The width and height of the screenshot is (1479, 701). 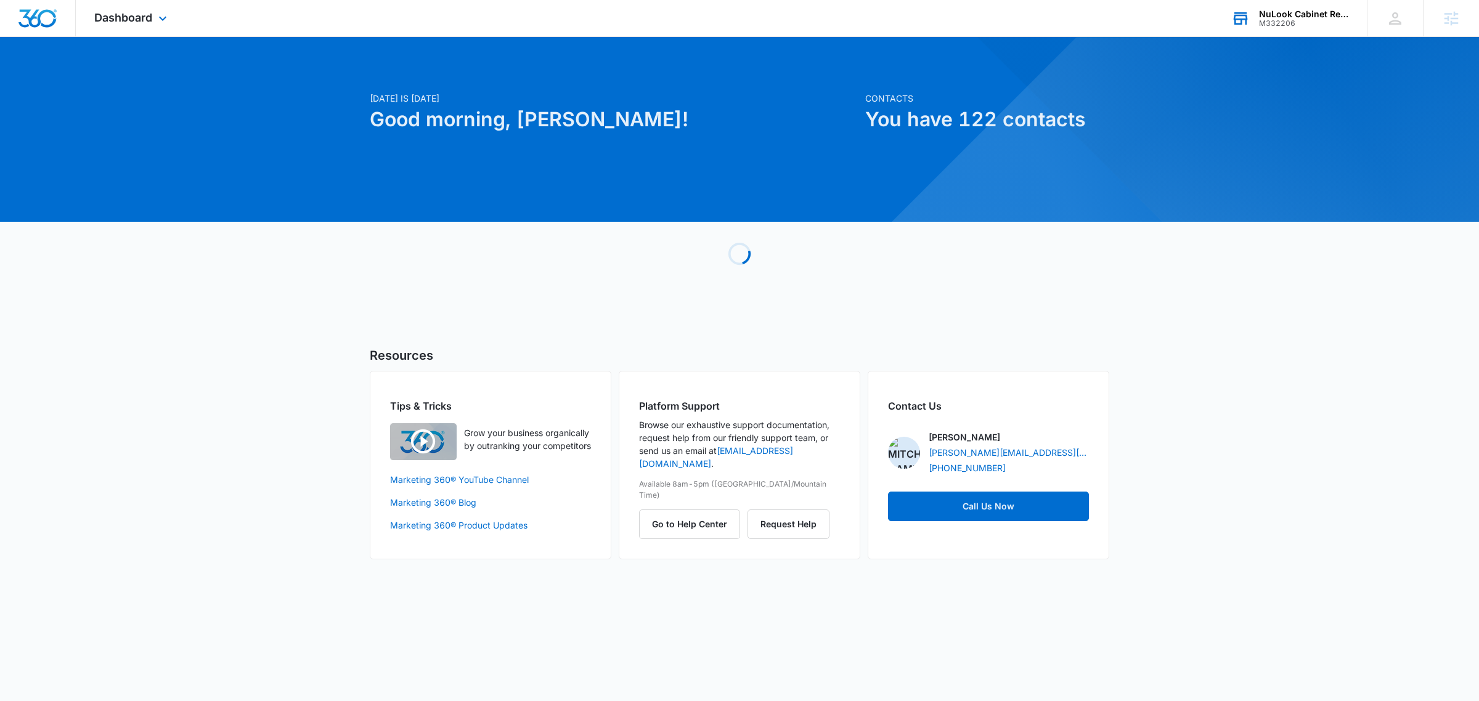 What do you see at coordinates (491, 525) in the screenshot?
I see `a: Marketing 360® Product Updates` at bounding box center [491, 525].